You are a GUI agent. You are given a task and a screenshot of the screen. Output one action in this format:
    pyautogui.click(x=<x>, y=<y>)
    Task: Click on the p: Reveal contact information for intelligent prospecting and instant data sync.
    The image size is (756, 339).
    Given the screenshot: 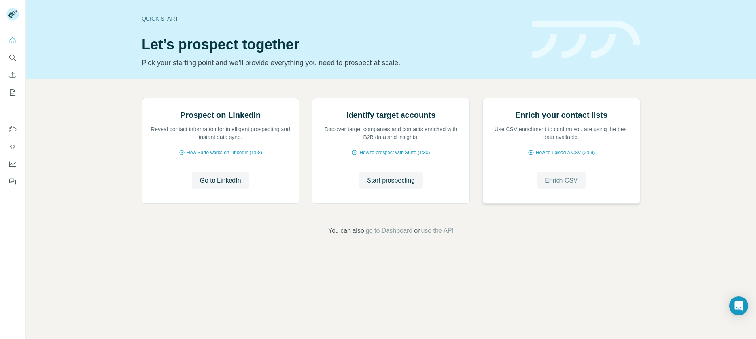 What is the action you would take?
    pyautogui.click(x=220, y=133)
    